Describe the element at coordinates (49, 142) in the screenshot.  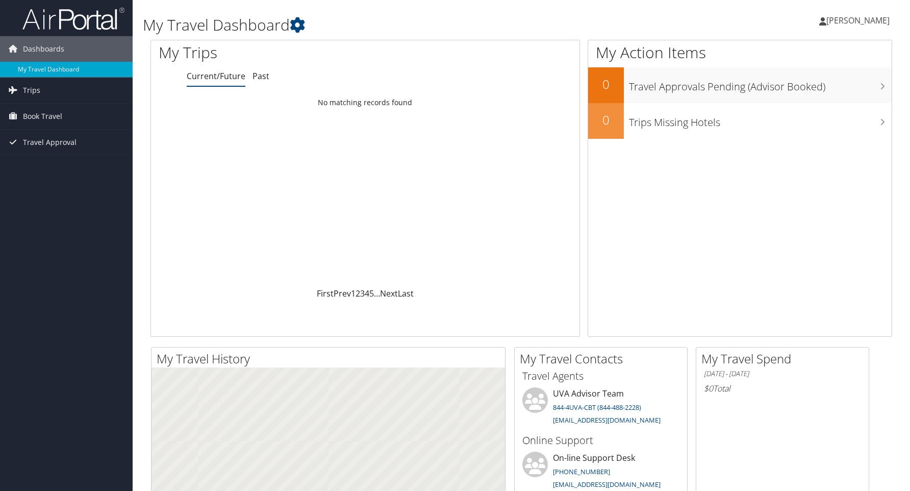
I see `span: Travel Approval` at that location.